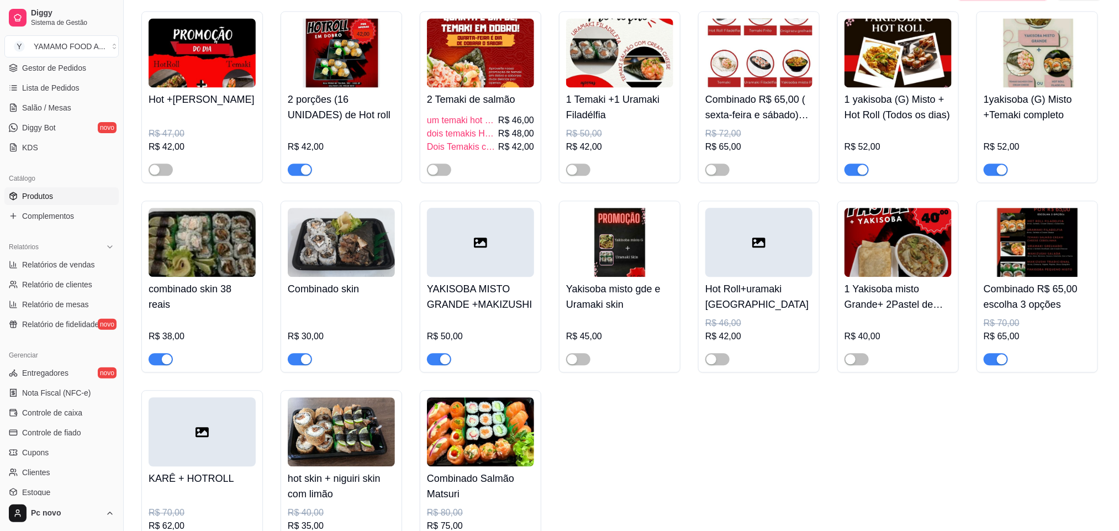 Image resolution: width=1119 pixels, height=531 pixels. Describe the element at coordinates (52, 413) in the screenshot. I see `span: Controle de caixa` at that location.